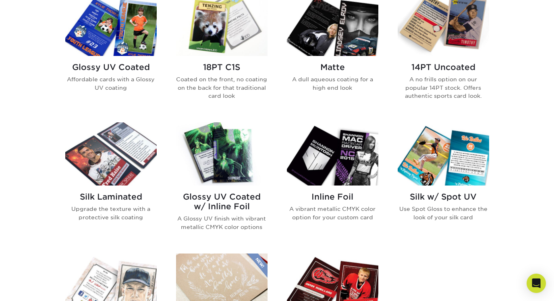 This screenshot has width=554, height=301. I want to click on h2: 14PT Uncoated, so click(443, 67).